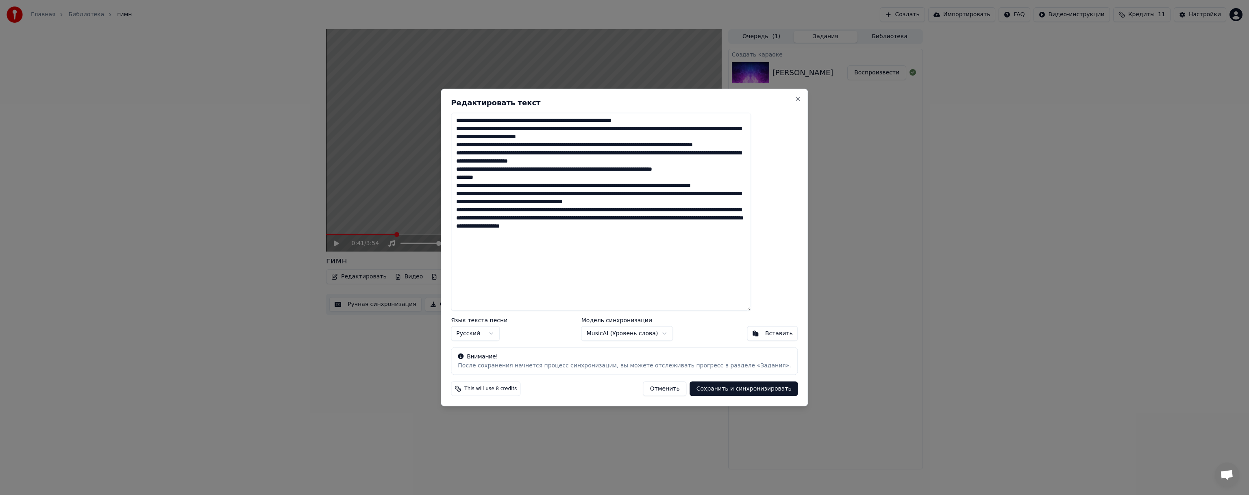 The image size is (1249, 495). I want to click on h2: Редактировать текст, so click(624, 103).